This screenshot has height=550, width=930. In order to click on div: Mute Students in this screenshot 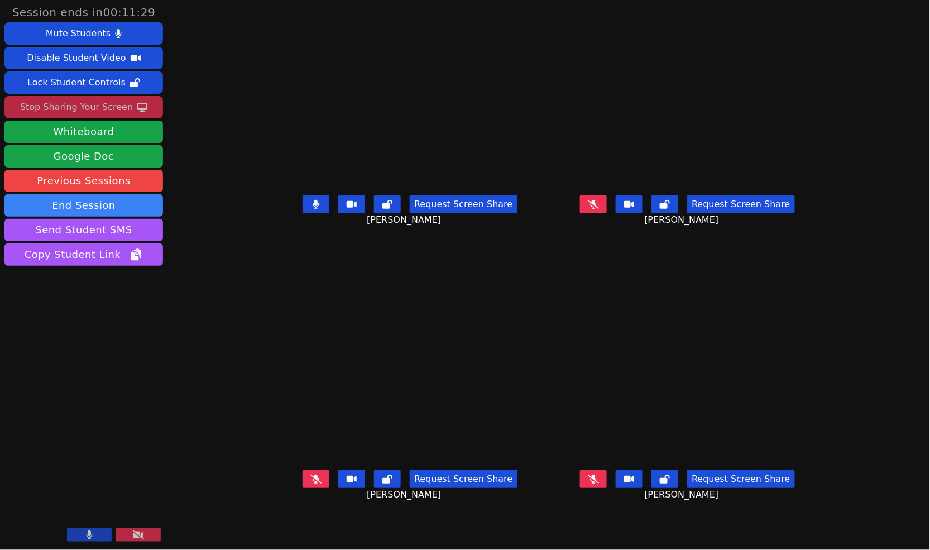, I will do `click(78, 33)`.